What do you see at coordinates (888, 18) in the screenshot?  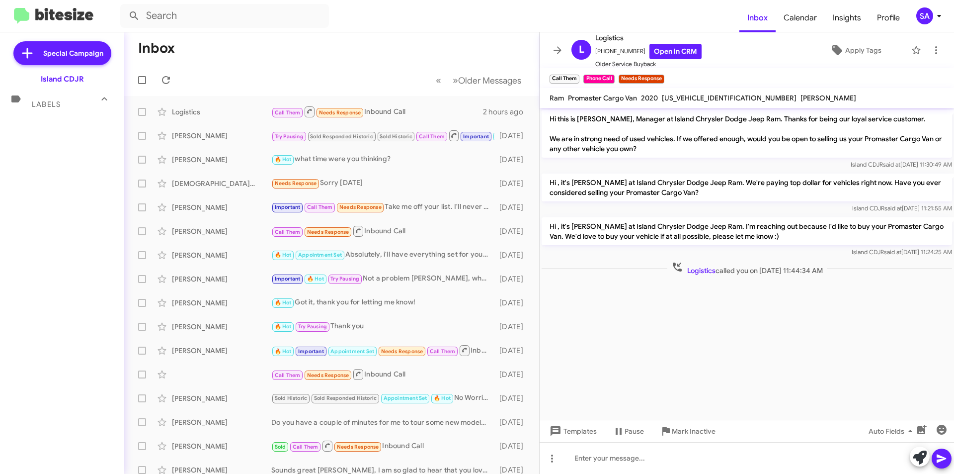 I see `a: Profile` at bounding box center [888, 18].